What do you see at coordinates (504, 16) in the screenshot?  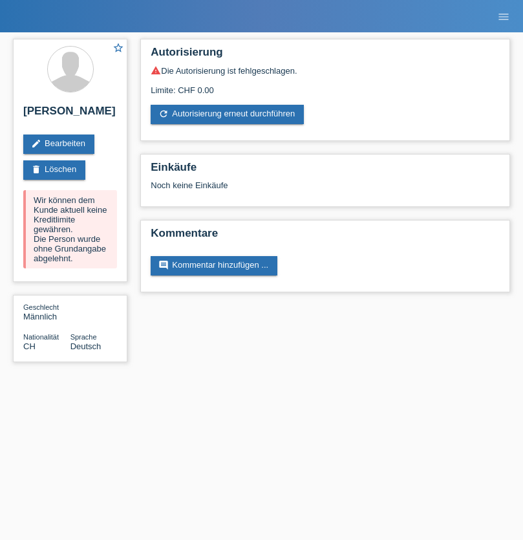 I see `a: menu` at bounding box center [504, 16].